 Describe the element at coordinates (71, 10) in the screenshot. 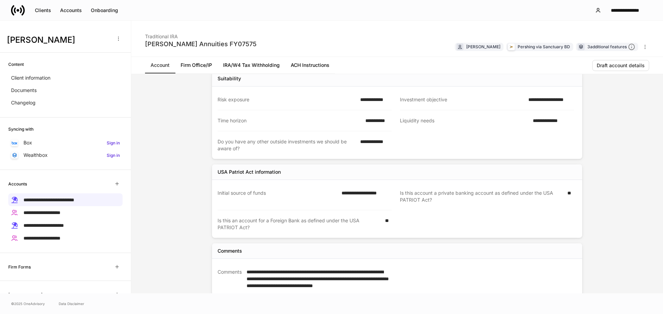

I see `div: Accounts` at that location.